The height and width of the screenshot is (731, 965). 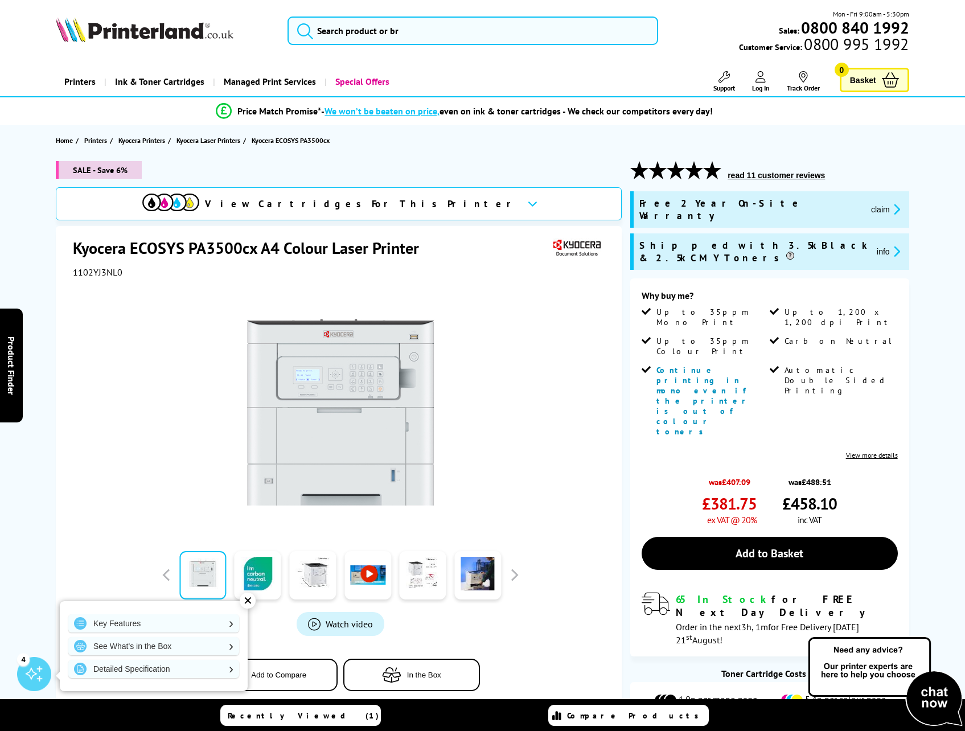 I want to click on input: Search product or br, so click(x=473, y=31).